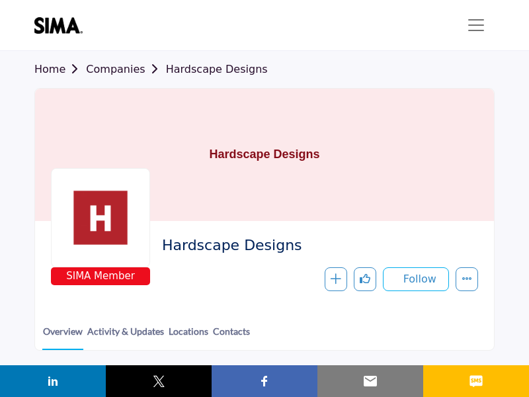 Image resolution: width=529 pixels, height=397 pixels. What do you see at coordinates (264, 381) in the screenshot?
I see `img: facebook sharing button` at bounding box center [264, 381].